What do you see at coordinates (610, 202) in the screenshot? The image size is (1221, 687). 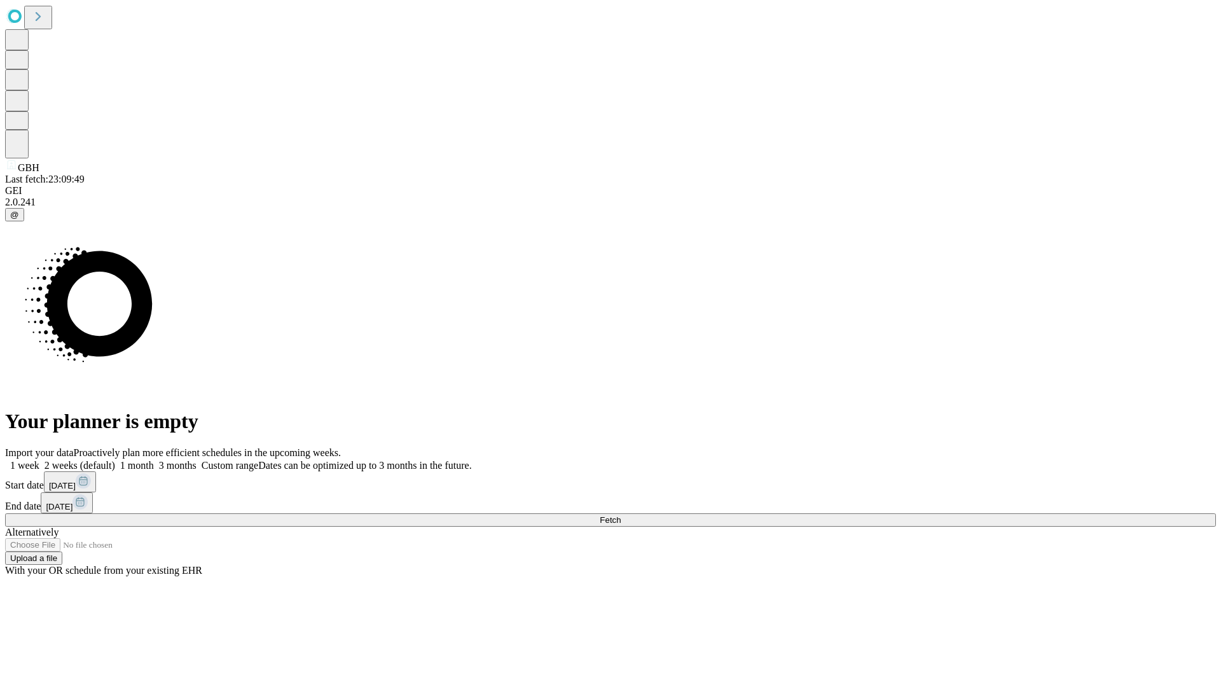 I see `div: 2.0.241` at bounding box center [610, 202].